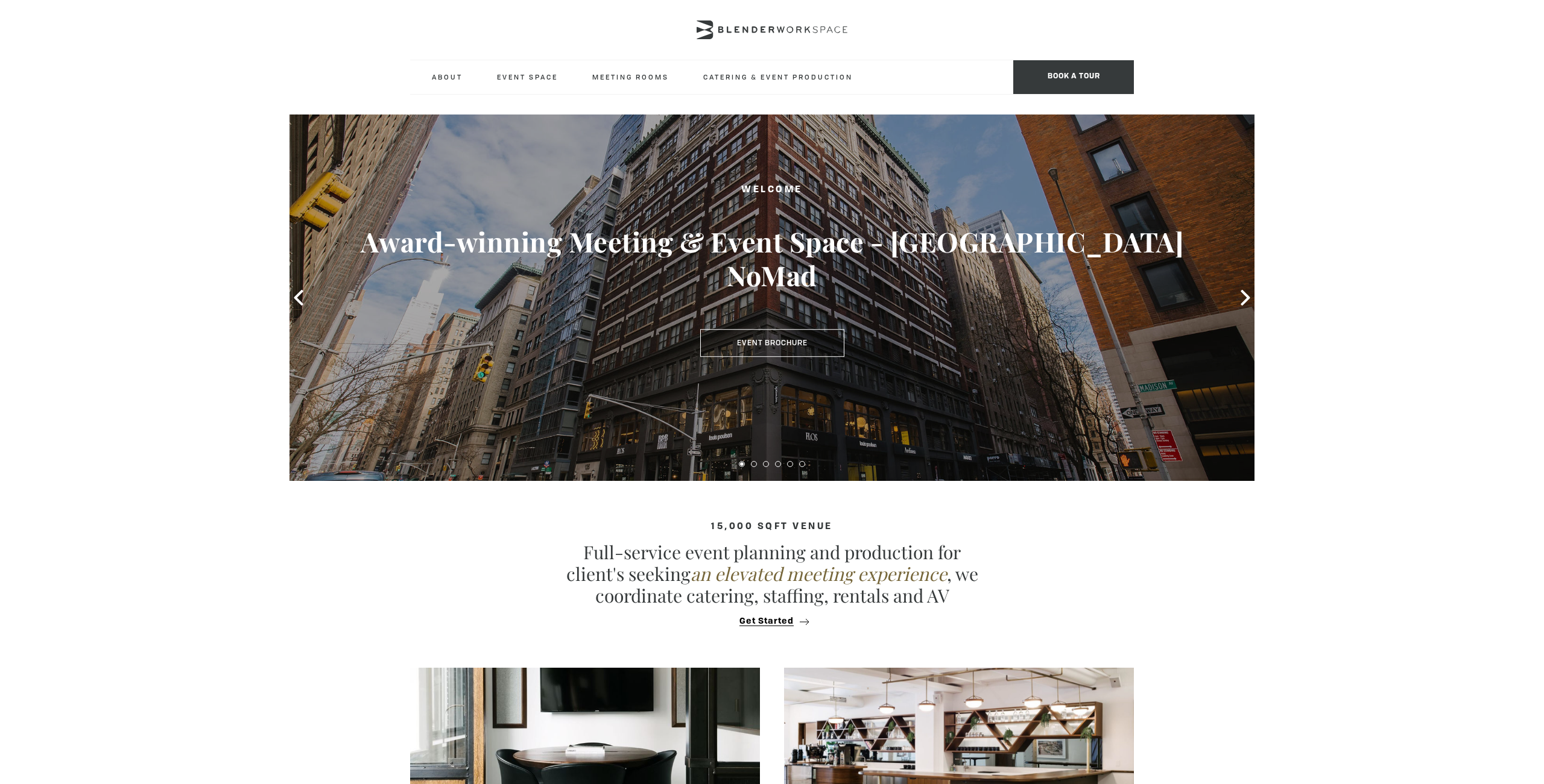 This screenshot has width=1544, height=784. What do you see at coordinates (447, 77) in the screenshot?
I see `a: About` at bounding box center [447, 77].